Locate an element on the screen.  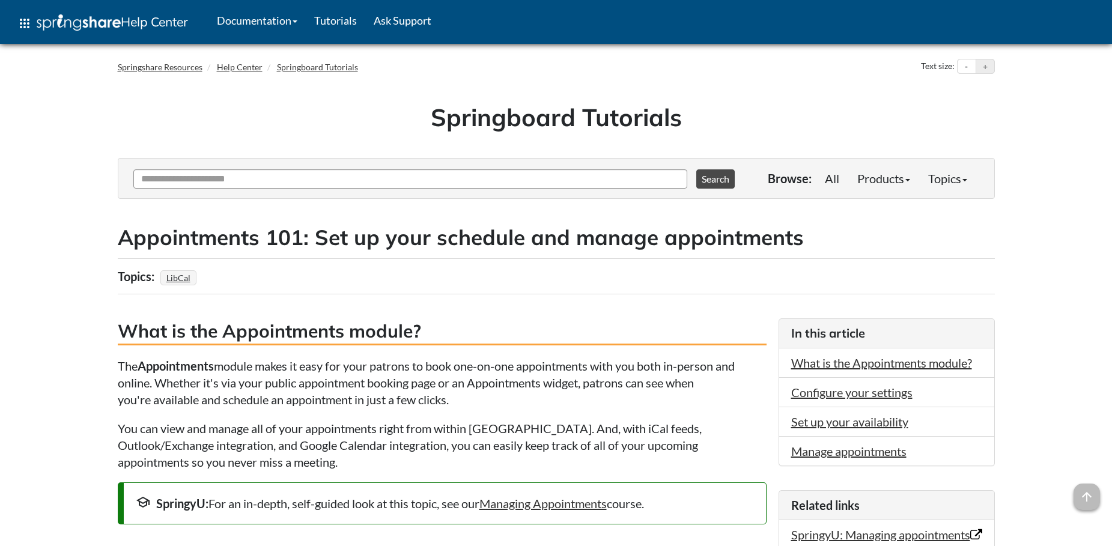
span: apps is located at coordinates (25, 23).